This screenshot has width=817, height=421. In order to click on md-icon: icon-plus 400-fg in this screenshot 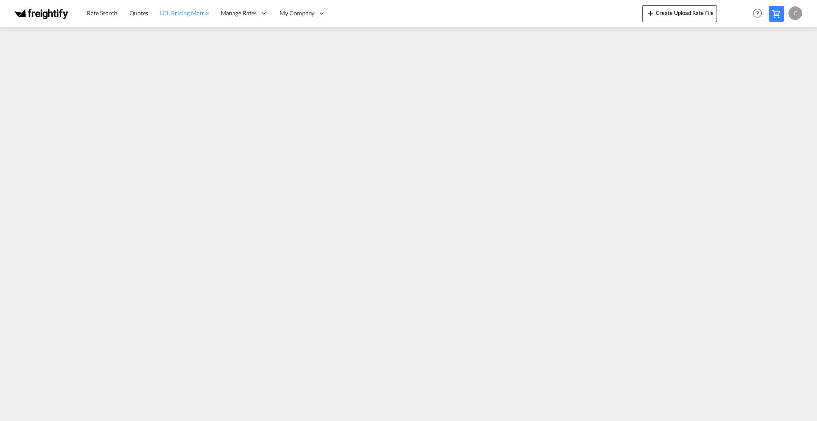, I will do `click(650, 13)`.